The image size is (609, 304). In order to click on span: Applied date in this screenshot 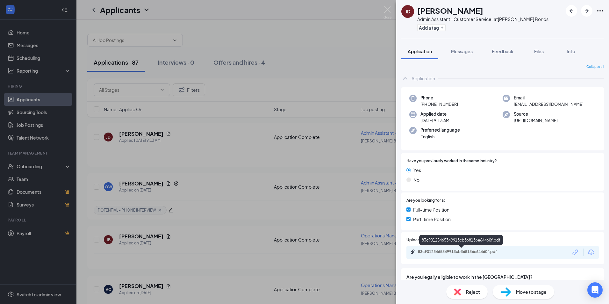, I will do `click(435, 114)`.